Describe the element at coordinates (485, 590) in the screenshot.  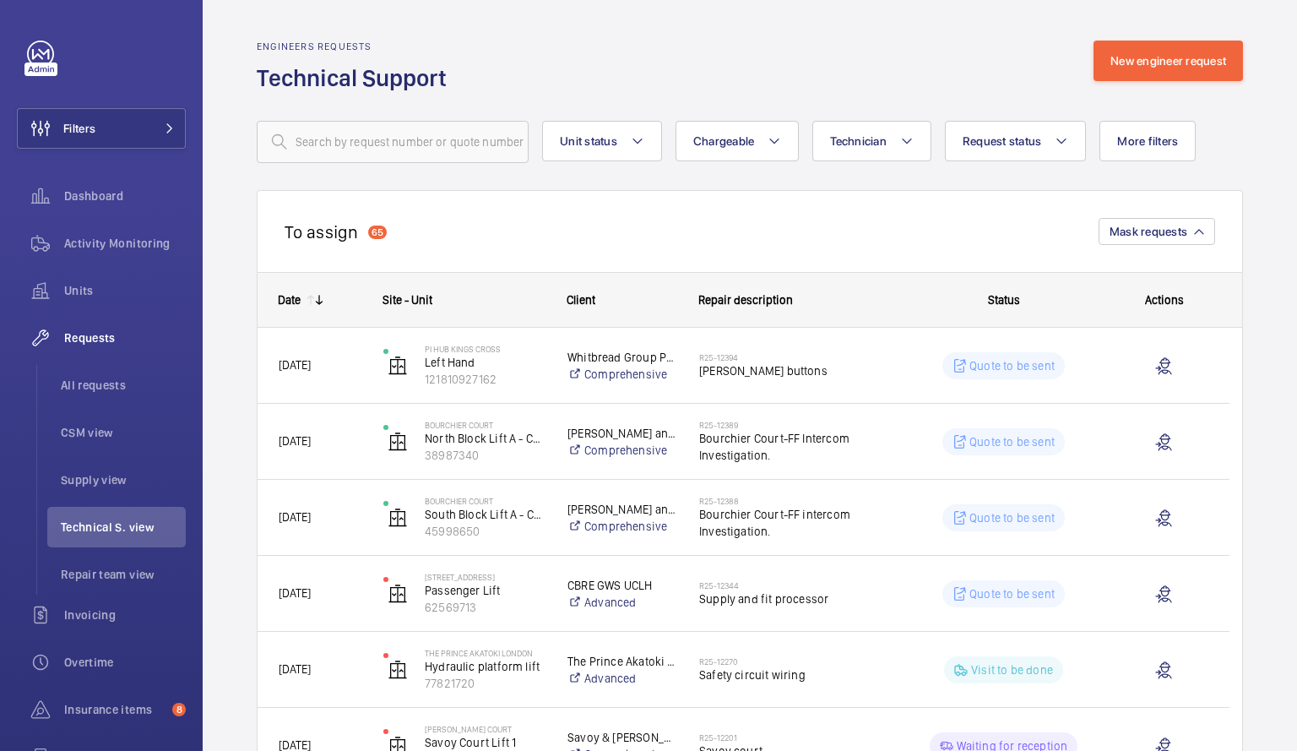
I see `p: Passenger Lift` at that location.